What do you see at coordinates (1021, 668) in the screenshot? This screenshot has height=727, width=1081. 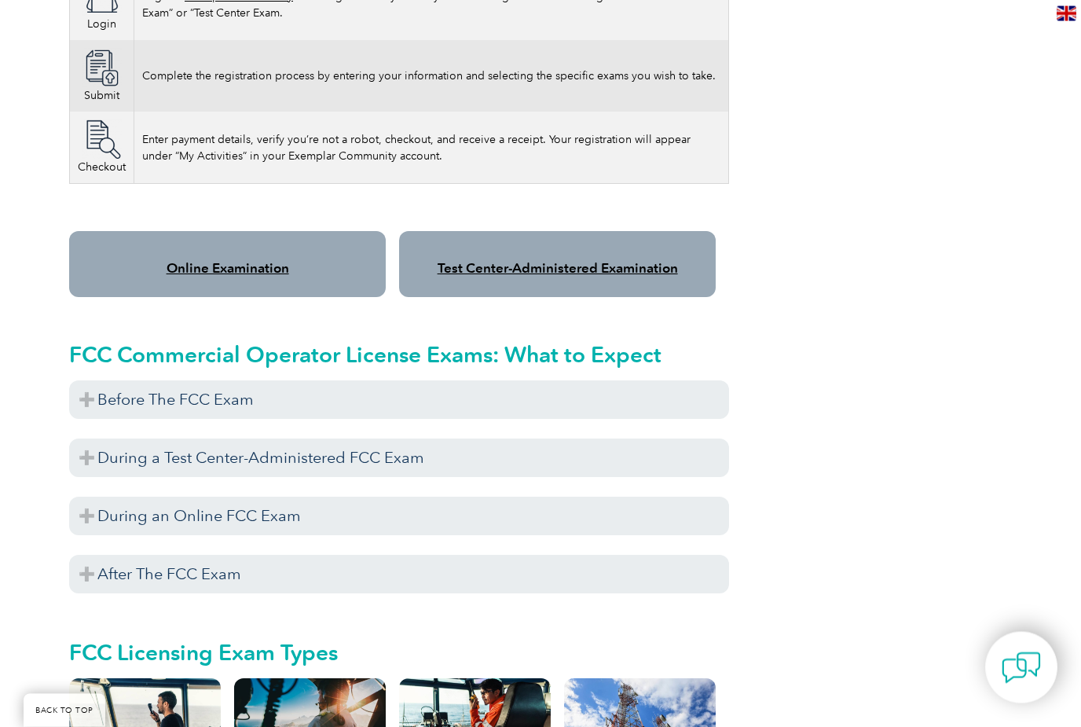 I see `img: contact-chat.png` at bounding box center [1021, 668].